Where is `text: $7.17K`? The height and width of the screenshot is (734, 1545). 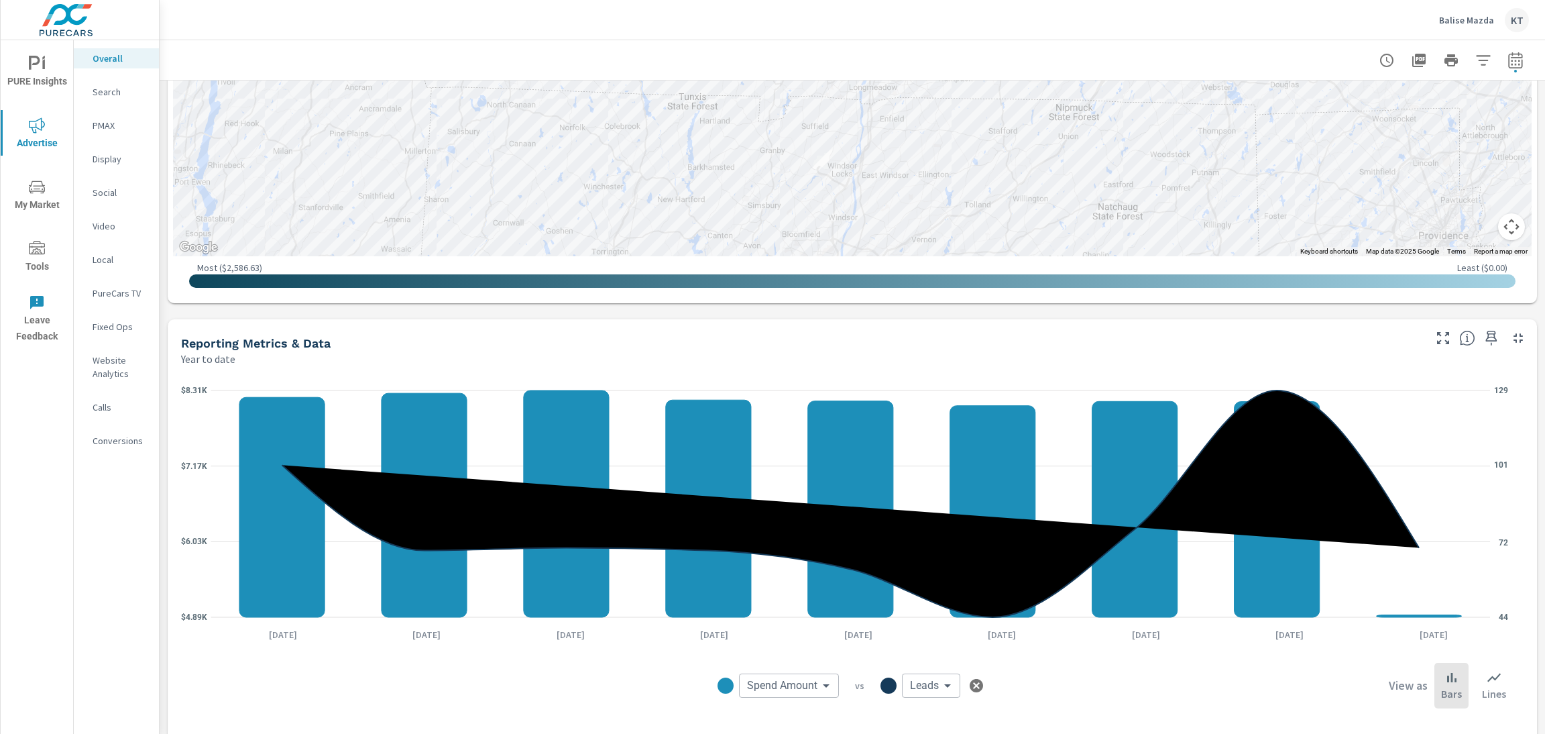
text: $7.17K is located at coordinates (194, 466).